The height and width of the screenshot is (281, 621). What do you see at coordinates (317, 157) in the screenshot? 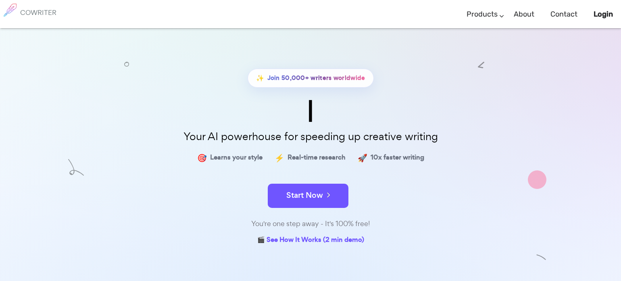
I see `span: Real-time research` at bounding box center [317, 157].